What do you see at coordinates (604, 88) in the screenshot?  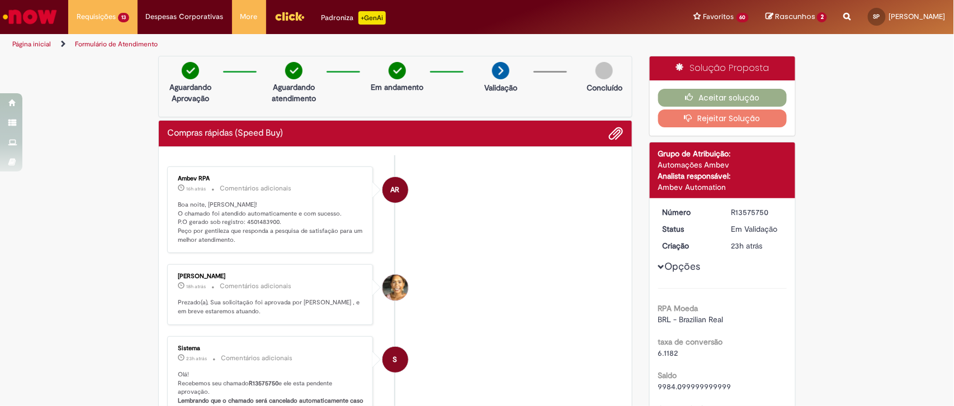 I see `p: Concluído` at bounding box center [604, 88].